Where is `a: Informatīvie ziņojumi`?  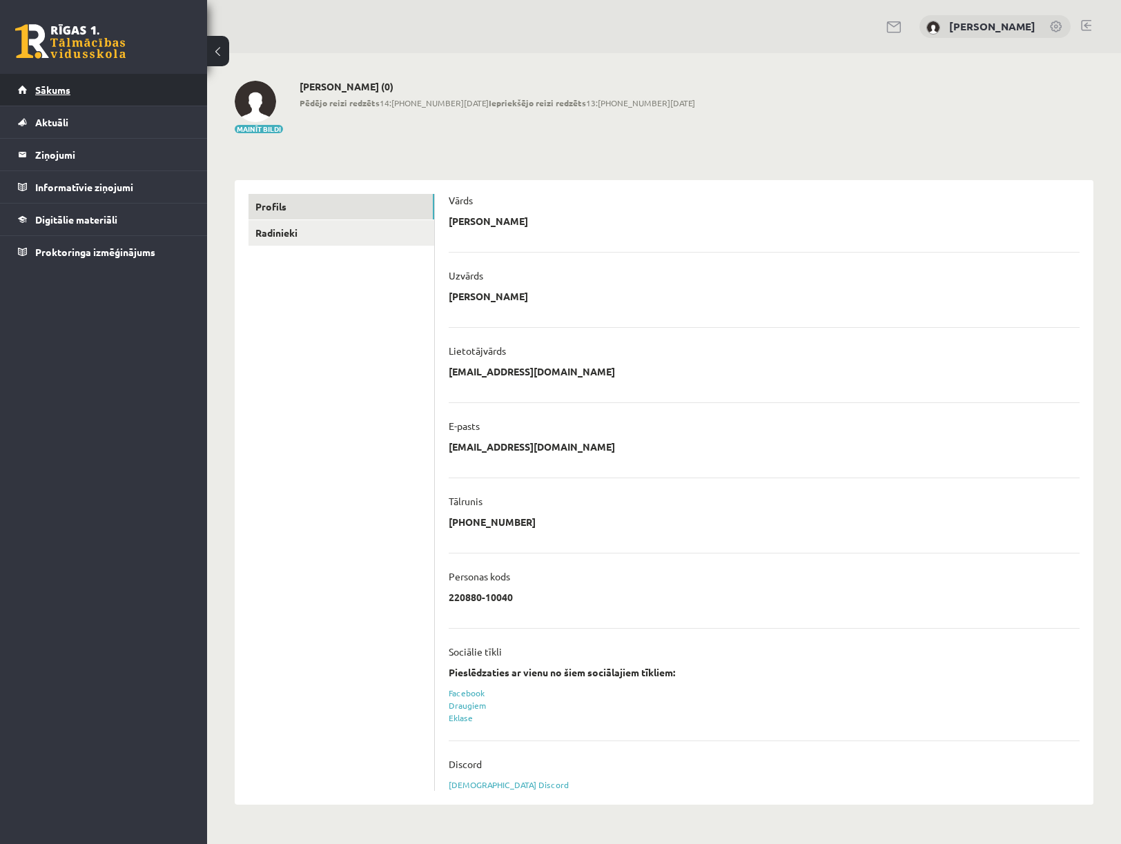
a: Informatīvie ziņojumi is located at coordinates (104, 187).